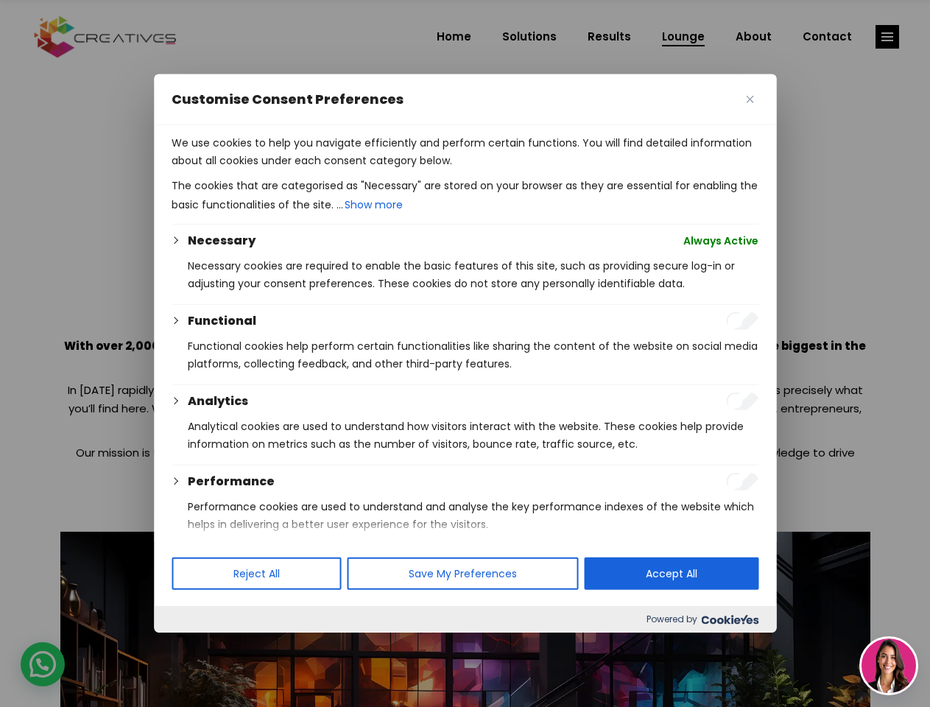  Describe the element at coordinates (742, 401) in the screenshot. I see `input: Enable Analytics` at that location.